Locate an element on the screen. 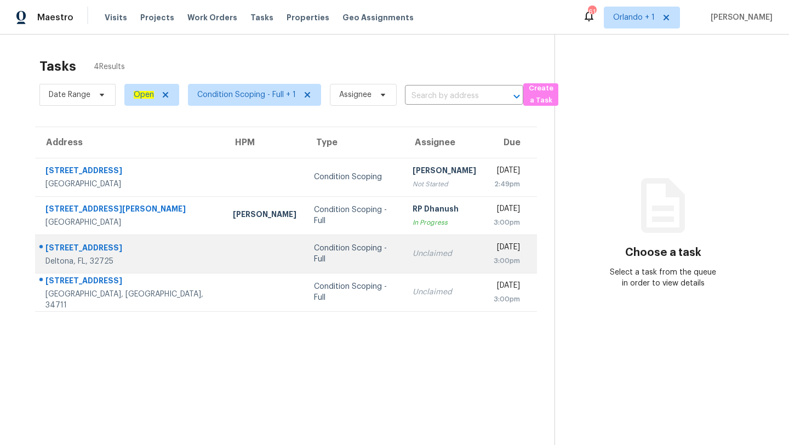  div: Select a task from the queue in order to view details is located at coordinates (664, 278).